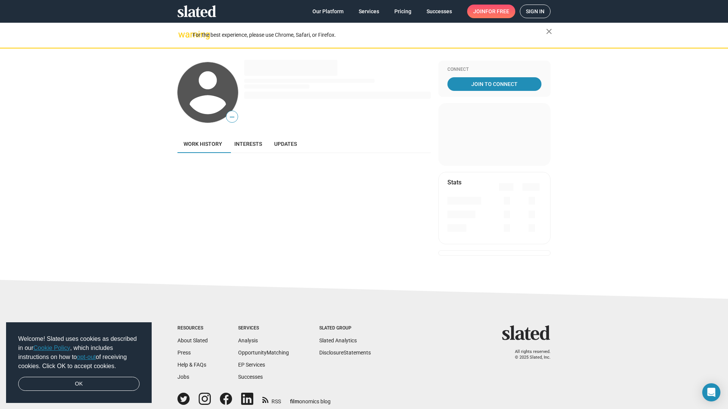  Describe the element at coordinates (184, 353) in the screenshot. I see `a: Press` at that location.